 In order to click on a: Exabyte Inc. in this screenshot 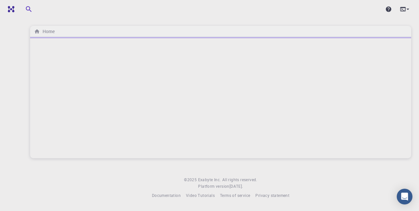, I will do `click(209, 180)`.